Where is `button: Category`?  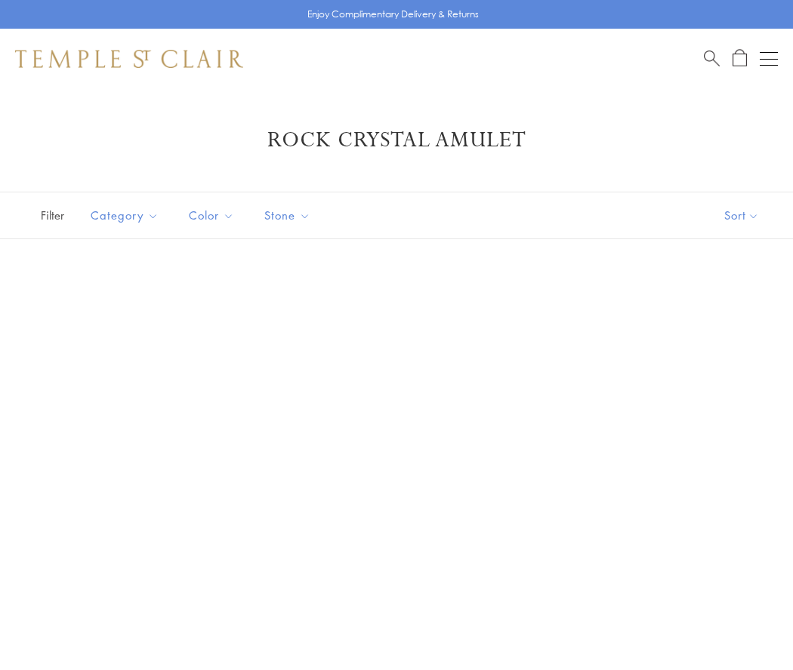
button: Category is located at coordinates (125, 215).